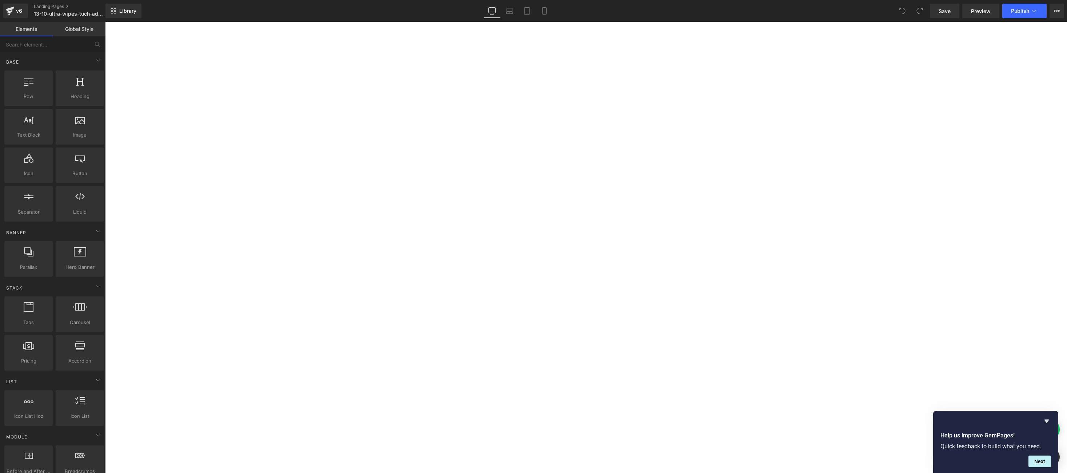 The width and height of the screenshot is (1067, 473). Describe the element at coordinates (80, 173) in the screenshot. I see `span: Button` at that location.